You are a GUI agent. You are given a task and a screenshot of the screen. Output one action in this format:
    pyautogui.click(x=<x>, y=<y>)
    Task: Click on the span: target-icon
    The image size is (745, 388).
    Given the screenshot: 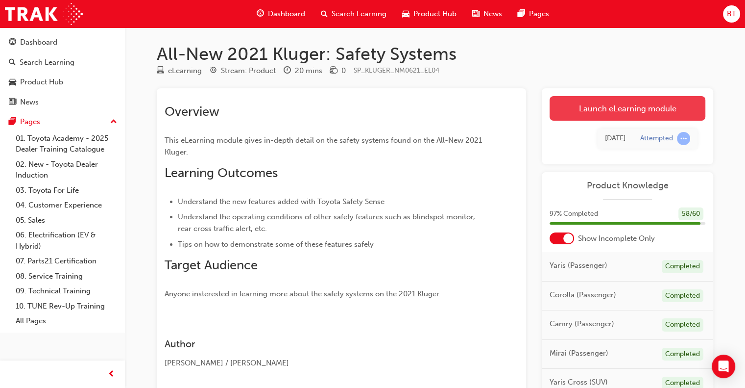 What is the action you would take?
    pyautogui.click(x=213, y=71)
    